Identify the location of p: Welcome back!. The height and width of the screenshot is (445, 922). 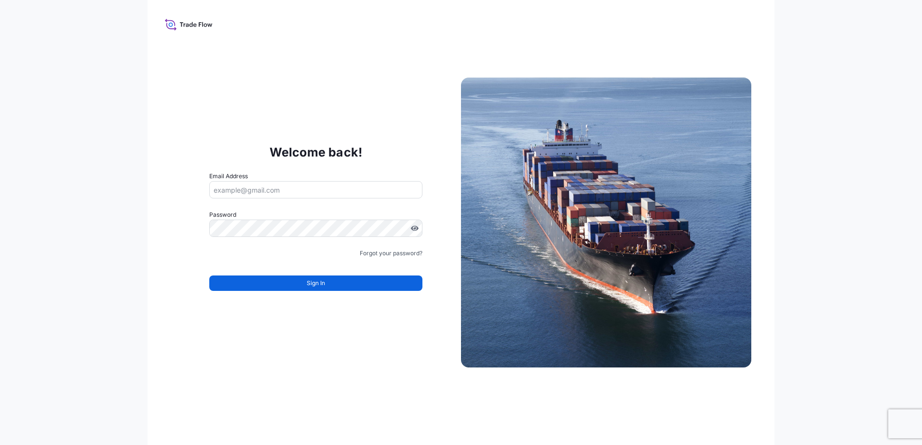
(316, 152).